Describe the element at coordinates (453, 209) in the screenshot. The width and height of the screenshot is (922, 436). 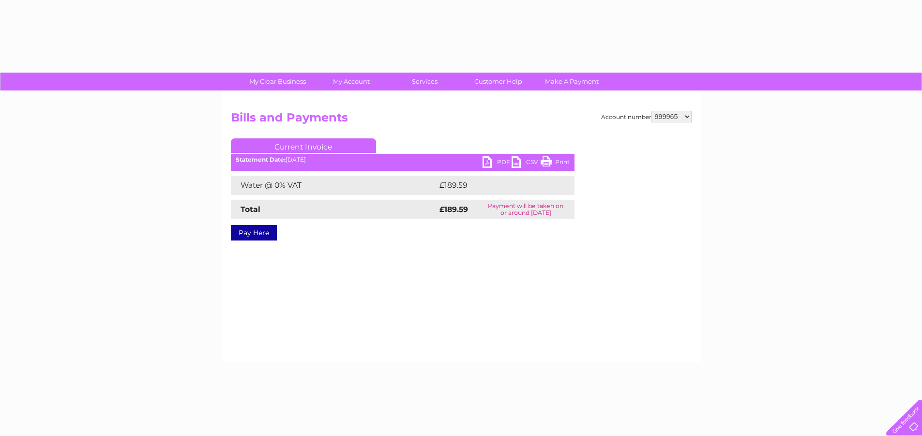
I see `strong: £189.59` at that location.